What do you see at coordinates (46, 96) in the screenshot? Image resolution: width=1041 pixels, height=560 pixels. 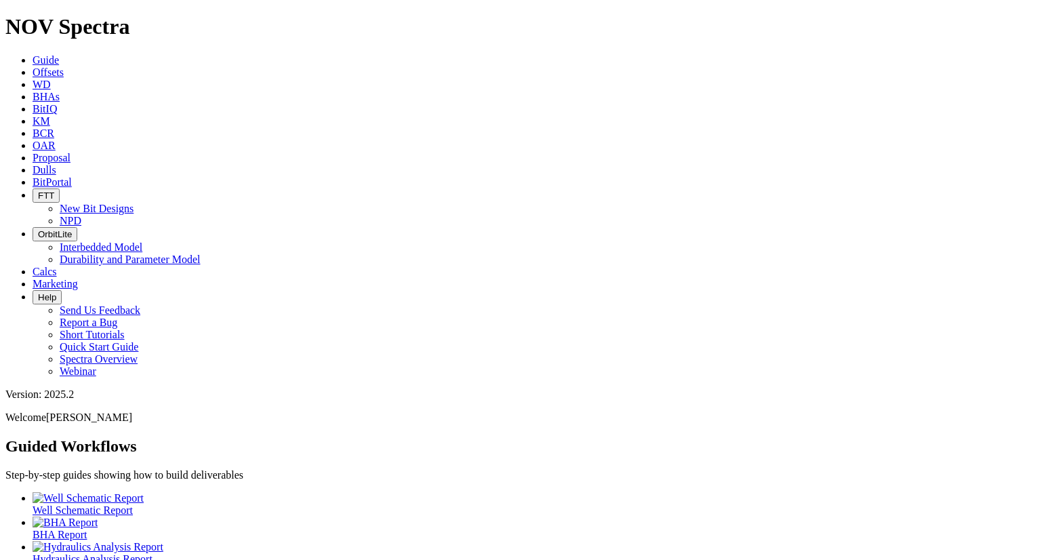 I see `span: BHAs` at bounding box center [46, 96].